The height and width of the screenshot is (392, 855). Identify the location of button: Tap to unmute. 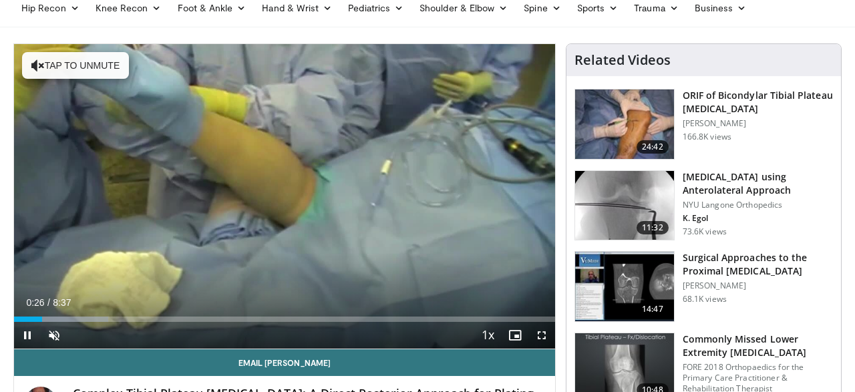
(76, 65).